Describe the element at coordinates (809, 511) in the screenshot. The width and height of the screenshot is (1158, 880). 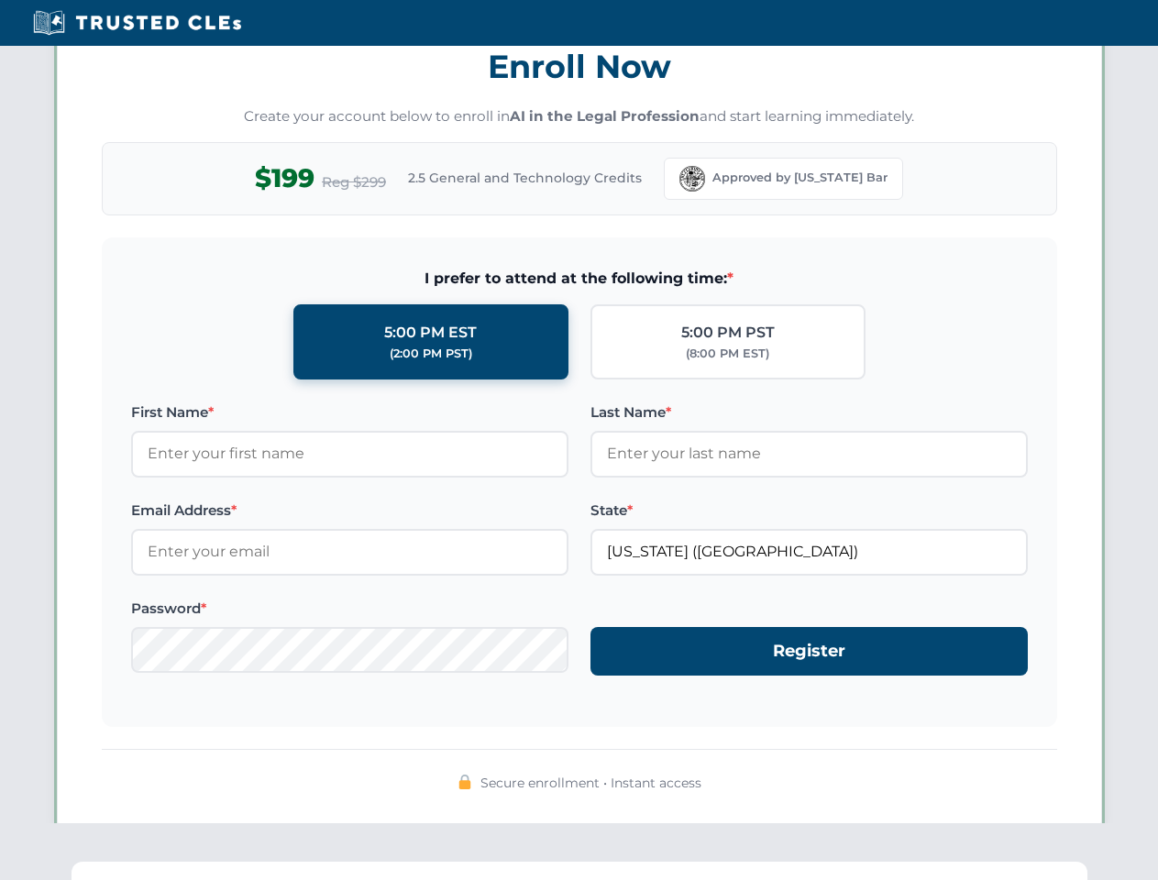
I see `label: State` at that location.